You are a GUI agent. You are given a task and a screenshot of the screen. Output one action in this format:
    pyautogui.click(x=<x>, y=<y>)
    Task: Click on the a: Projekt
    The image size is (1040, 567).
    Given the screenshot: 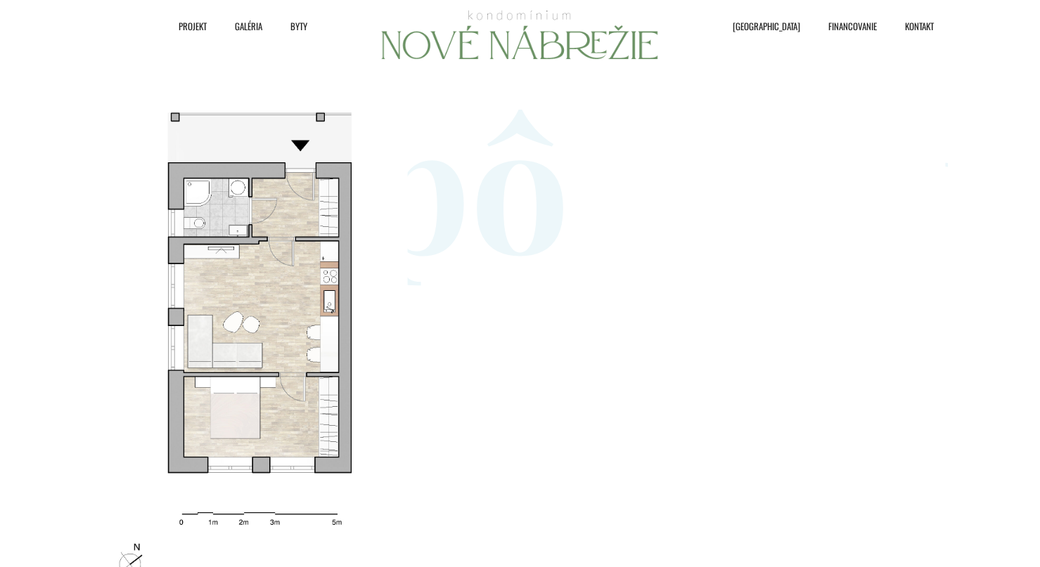 What is the action you would take?
    pyautogui.click(x=186, y=26)
    